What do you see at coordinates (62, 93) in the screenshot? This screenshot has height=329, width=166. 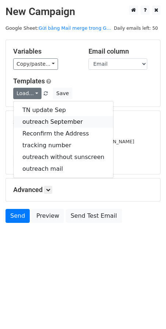 I see `button: Save` at bounding box center [62, 93].